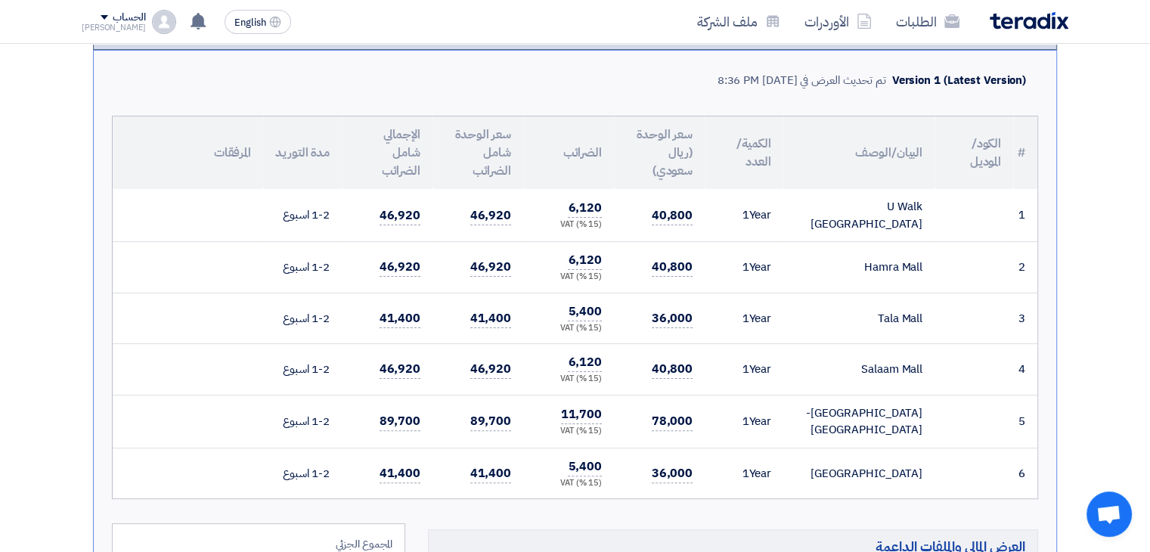  Describe the element at coordinates (129, 17) in the screenshot. I see `div: الحساب` at that location.